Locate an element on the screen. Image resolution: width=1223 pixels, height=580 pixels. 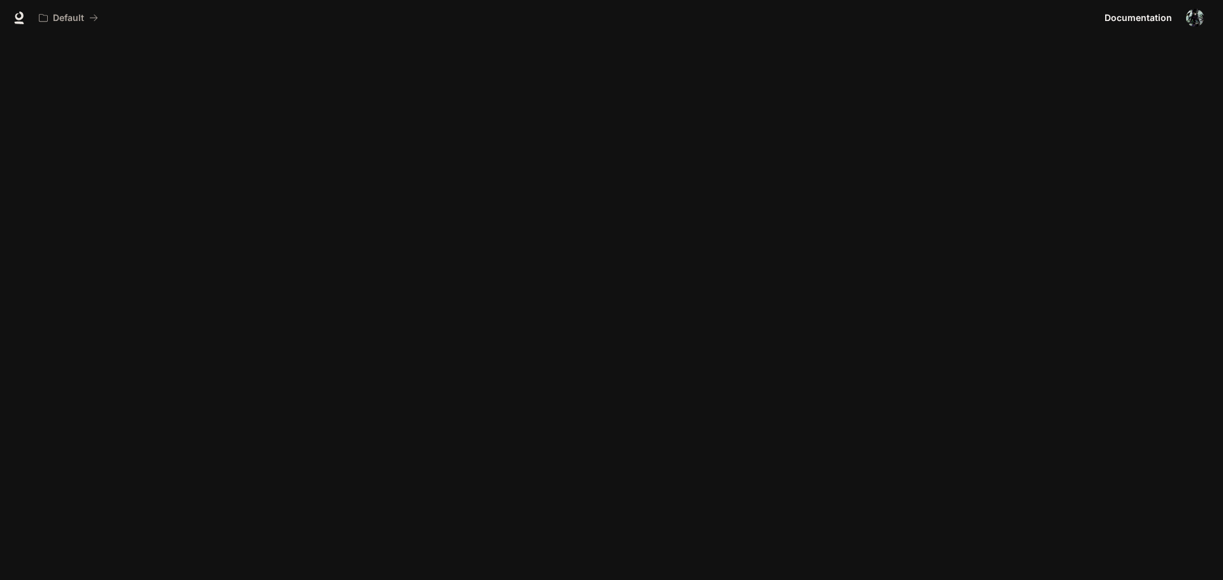
img: User avatar is located at coordinates (1195, 18).